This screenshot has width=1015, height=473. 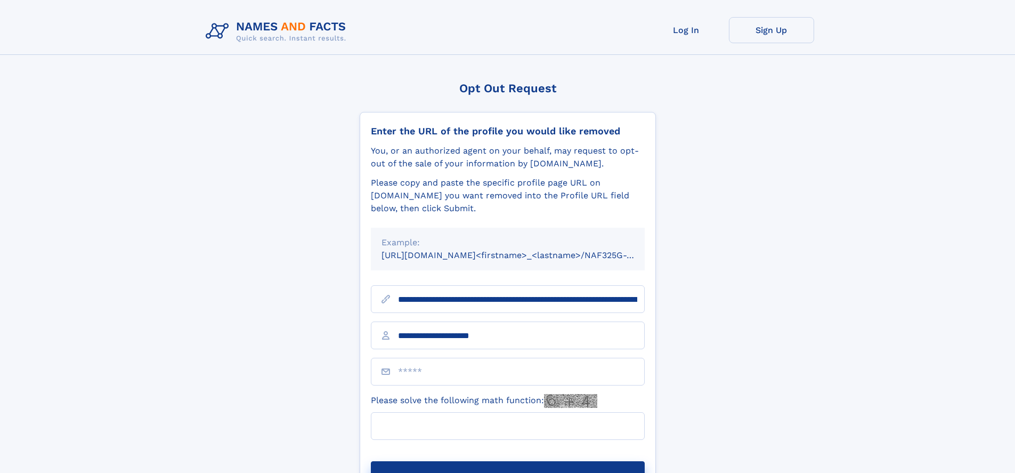 I want to click on div: Enter the URL of the profile you would like removed, so click(x=508, y=131).